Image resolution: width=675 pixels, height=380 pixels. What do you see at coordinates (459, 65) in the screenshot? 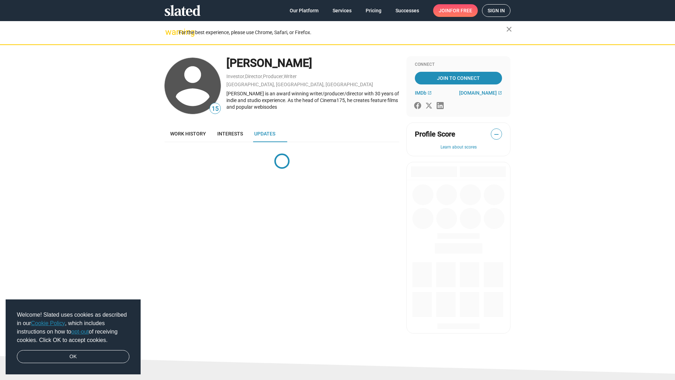
I see `div: Connect` at bounding box center [459, 65].